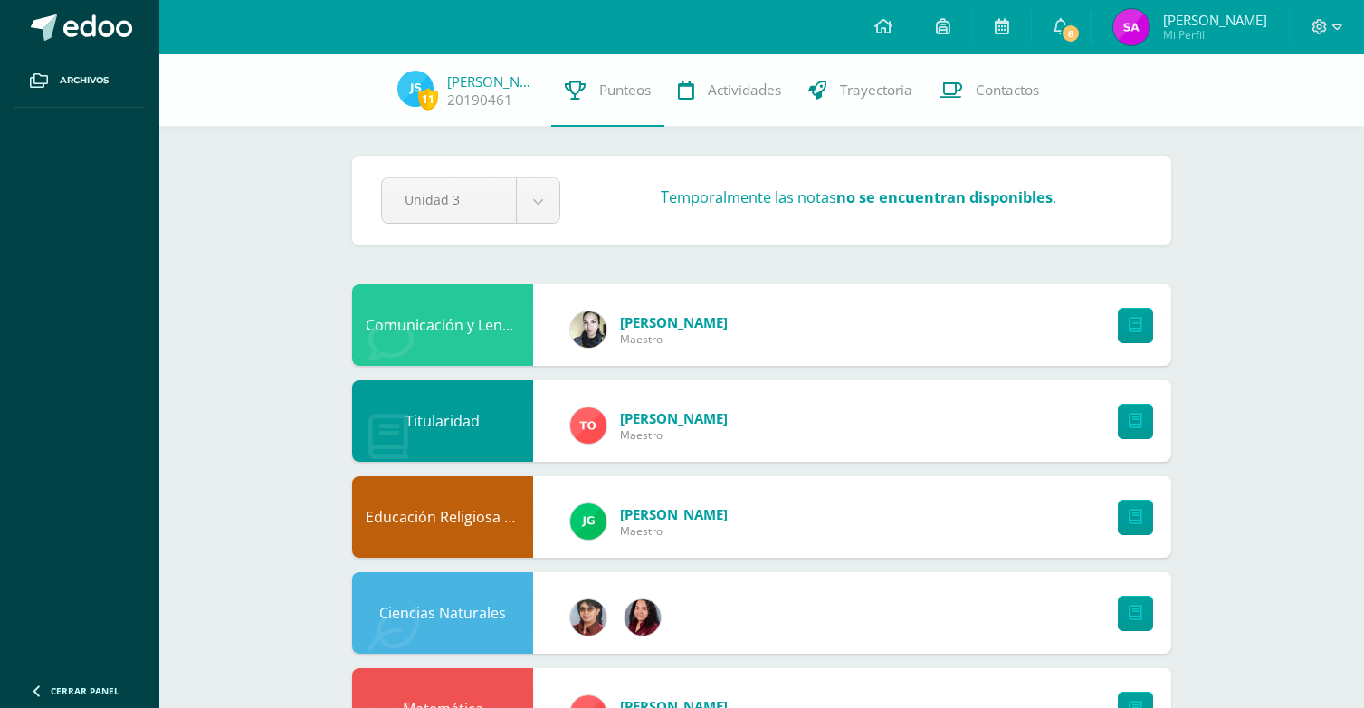  What do you see at coordinates (443, 613) in the screenshot?
I see `div: Ciencias Naturales` at bounding box center [443, 613].